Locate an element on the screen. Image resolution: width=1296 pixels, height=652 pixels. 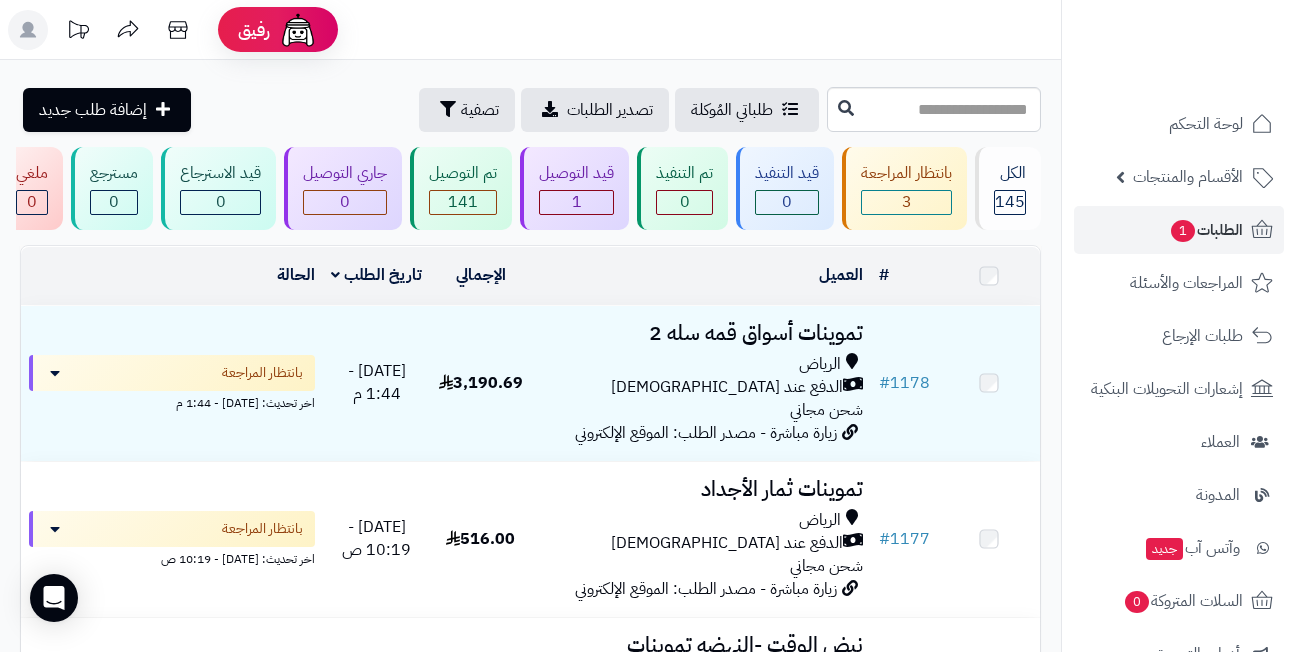
a: العميل is located at coordinates (841, 275).